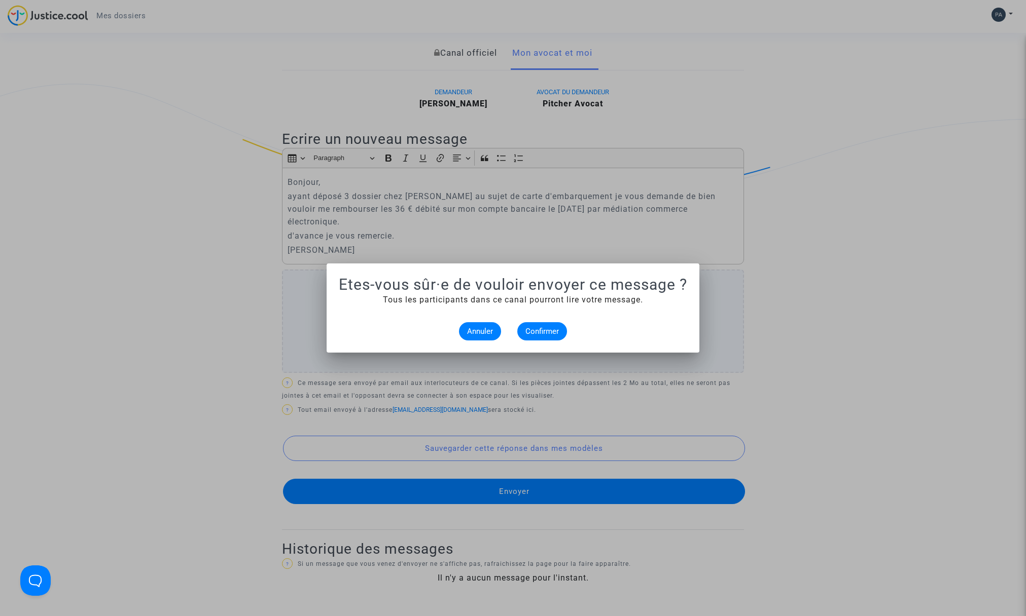  Describe the element at coordinates (513, 300) in the screenshot. I see `span: Tous les participants dans ce canal pourront lire votre message.` at that location.